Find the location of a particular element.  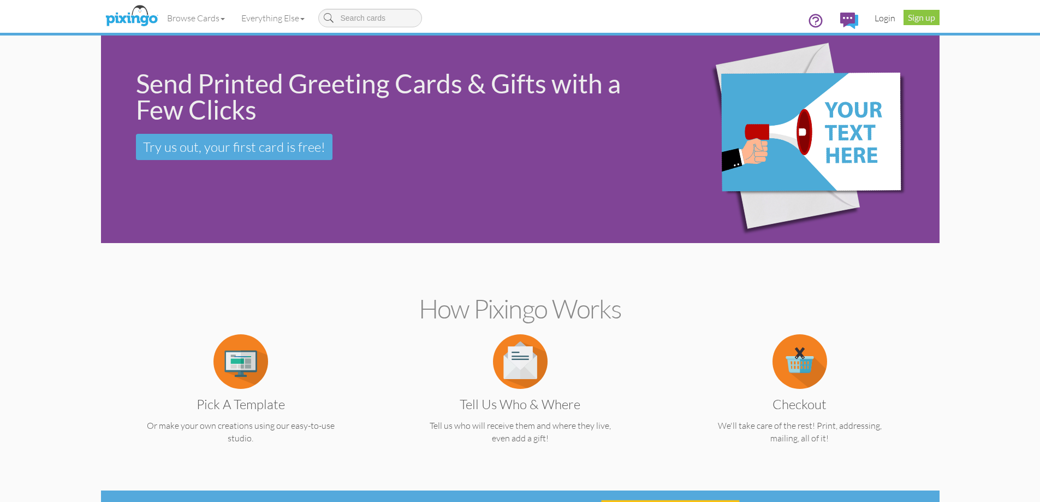

h3: Checkout is located at coordinates (800, 404).